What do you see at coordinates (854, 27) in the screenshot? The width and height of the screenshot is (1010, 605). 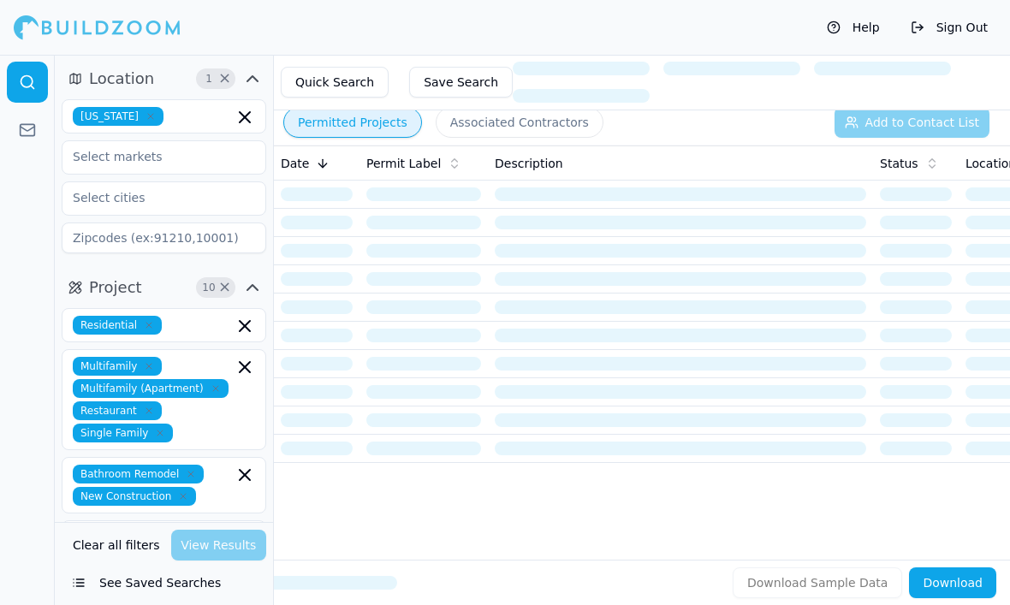 I see `button: Help` at bounding box center [854, 27].